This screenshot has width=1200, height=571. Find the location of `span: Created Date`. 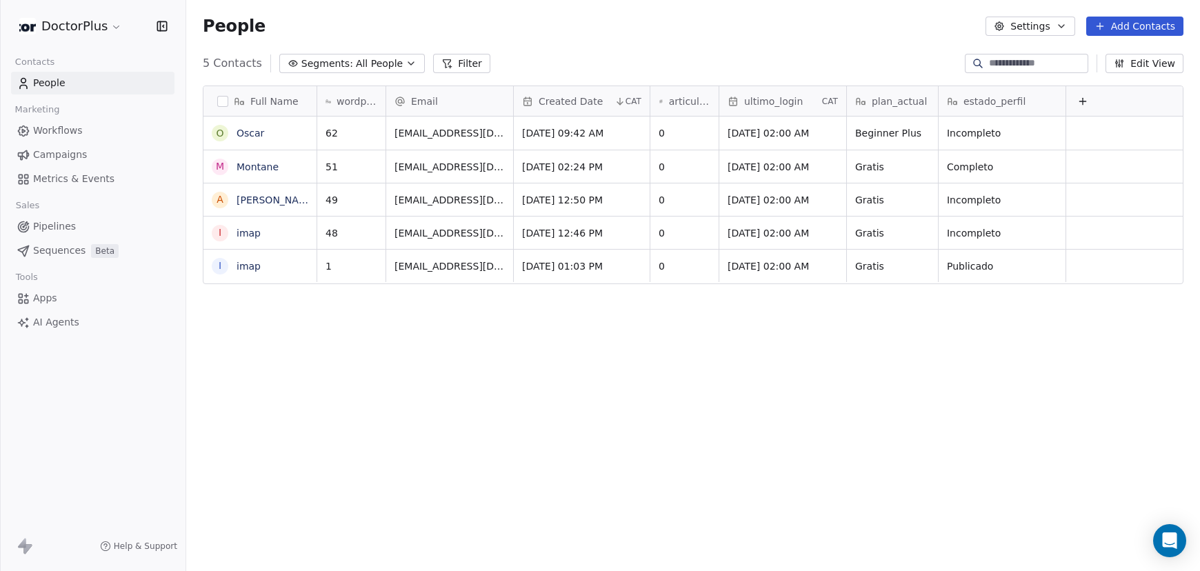

span: Created Date is located at coordinates (570, 101).